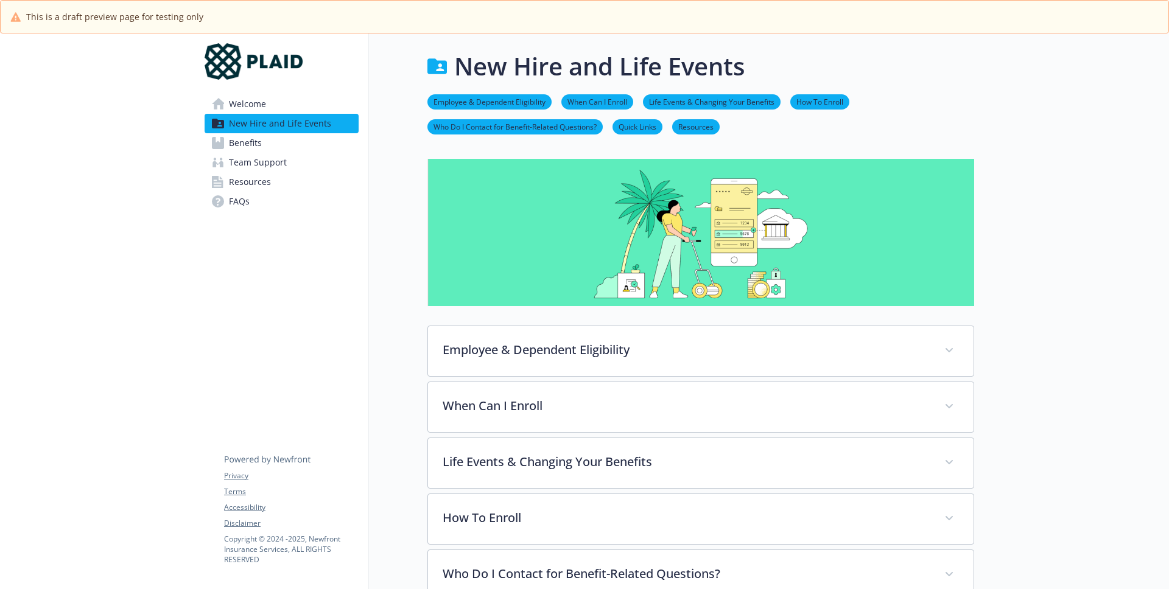 This screenshot has height=589, width=1169. What do you see at coordinates (712, 101) in the screenshot?
I see `a: Life Events & Changing Your Benefits` at bounding box center [712, 101].